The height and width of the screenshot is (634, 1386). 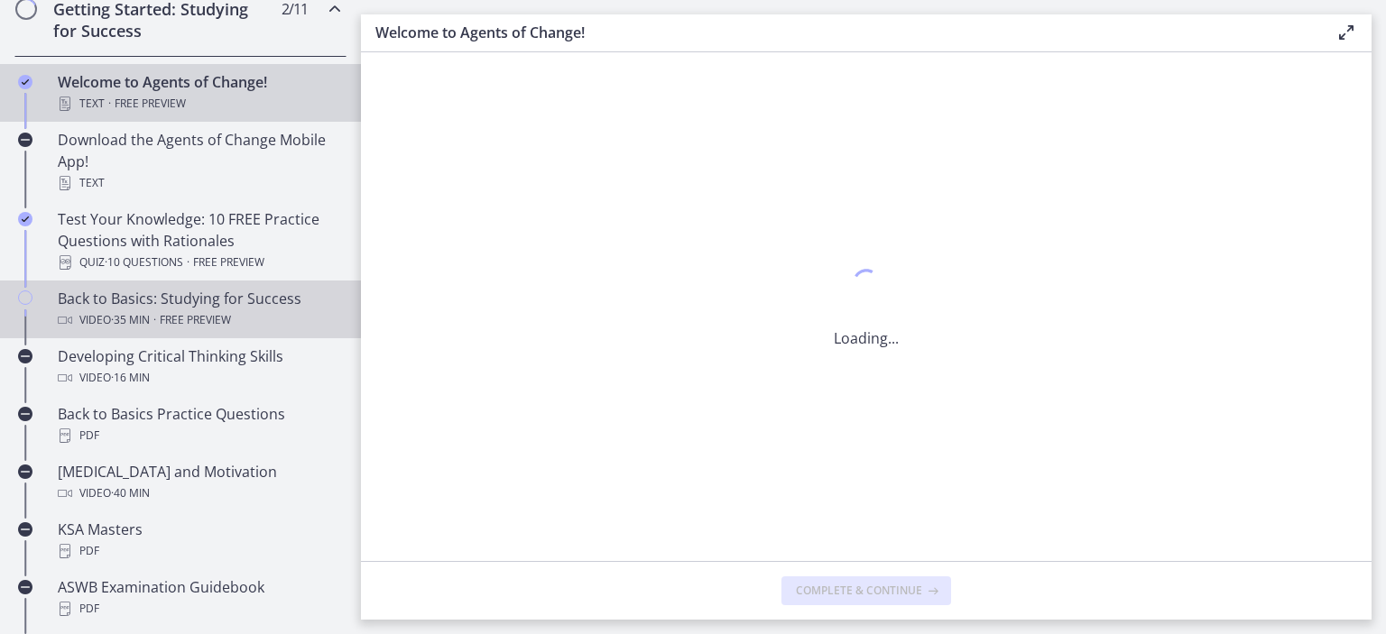 I want to click on div: Test Your Knowledge: 10 FREE Practice Questions with Rationales, so click(x=198, y=241).